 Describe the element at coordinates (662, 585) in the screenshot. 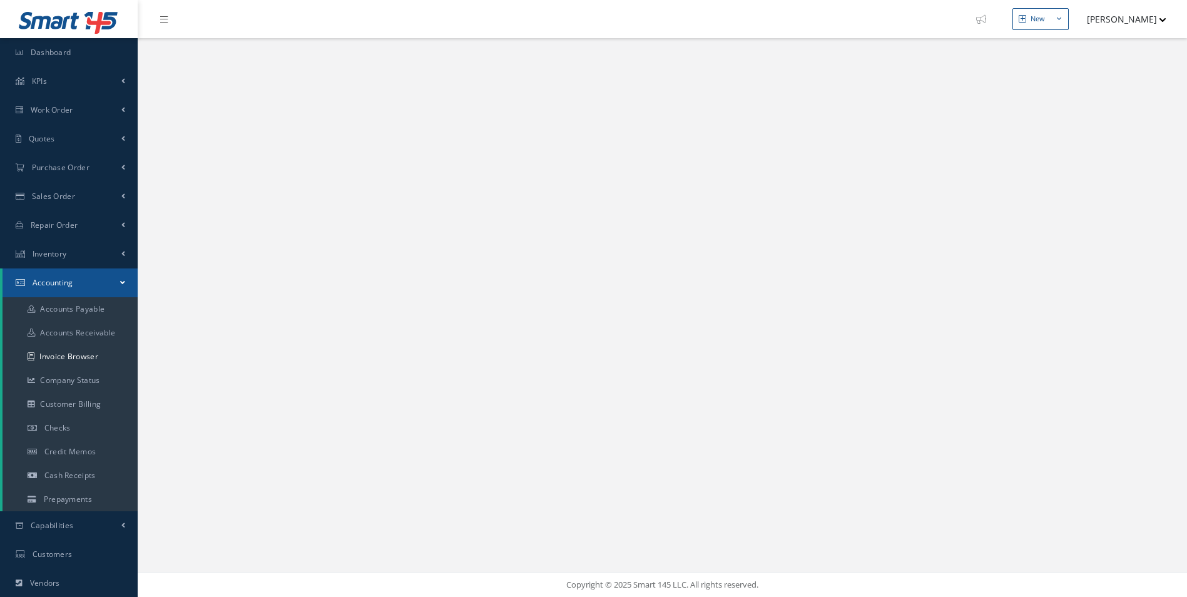

I see `div: Copyright © 2025 Smart 145 LLC. All rights reserved.` at that location.